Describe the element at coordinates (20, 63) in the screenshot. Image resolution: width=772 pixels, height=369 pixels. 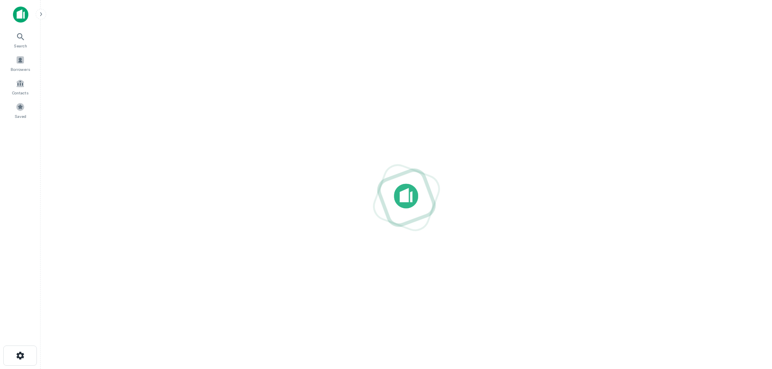
I see `div: Borrowers` at that location.